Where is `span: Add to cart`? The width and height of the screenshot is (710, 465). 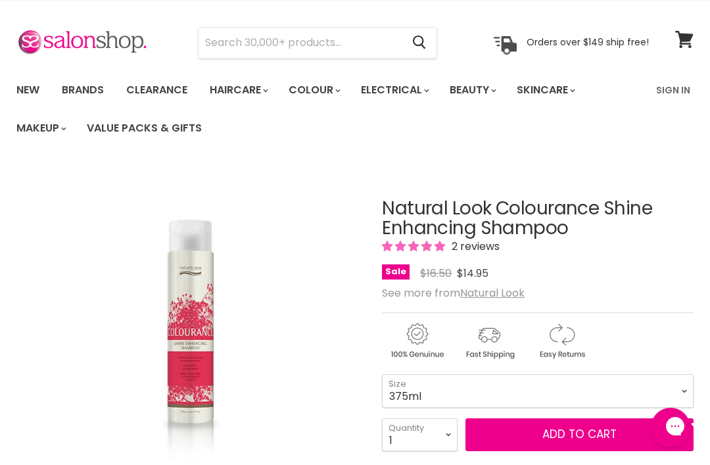 span: Add to cart is located at coordinates (579, 434).